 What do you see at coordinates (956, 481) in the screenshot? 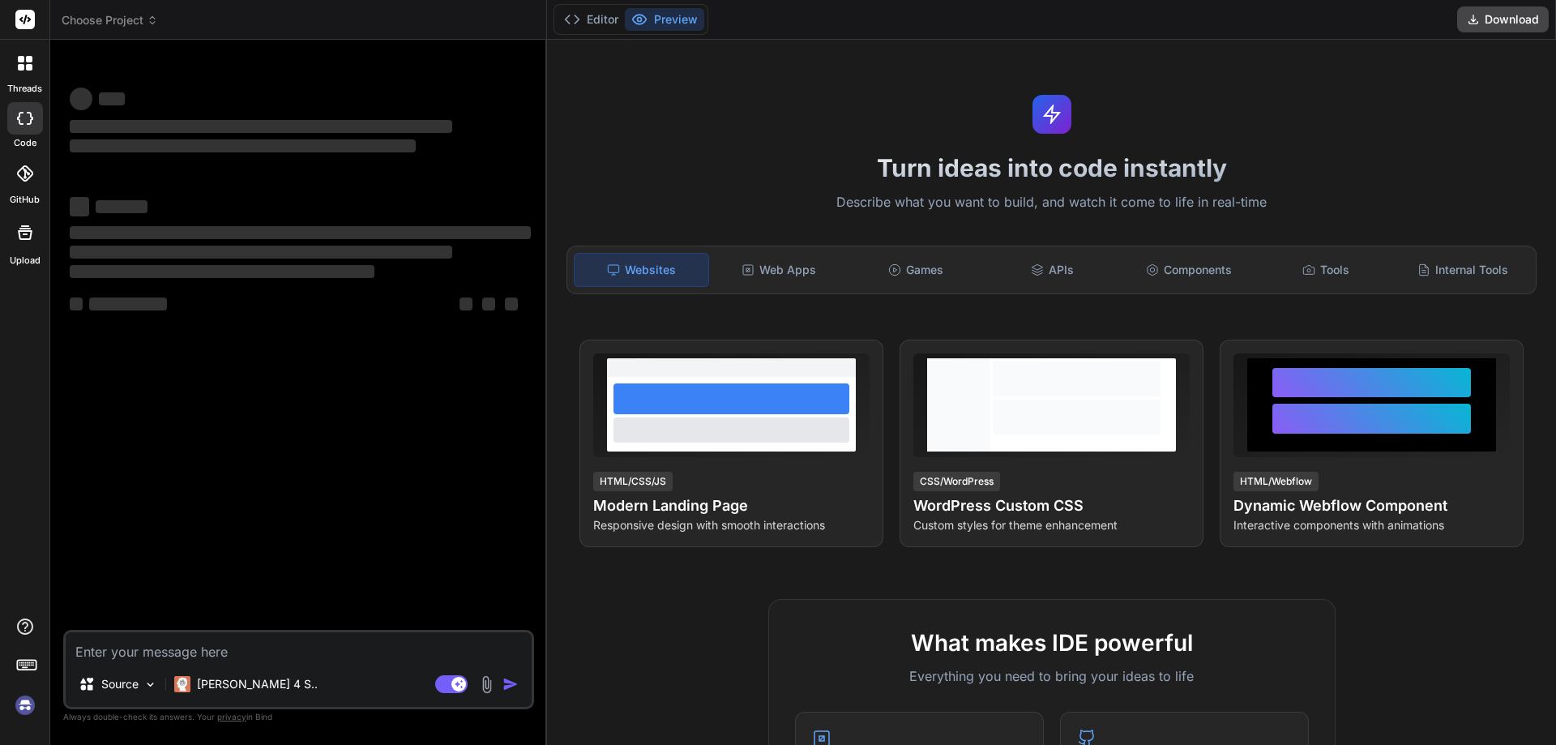
I see `div: CSS/WordPress` at bounding box center [956, 481].